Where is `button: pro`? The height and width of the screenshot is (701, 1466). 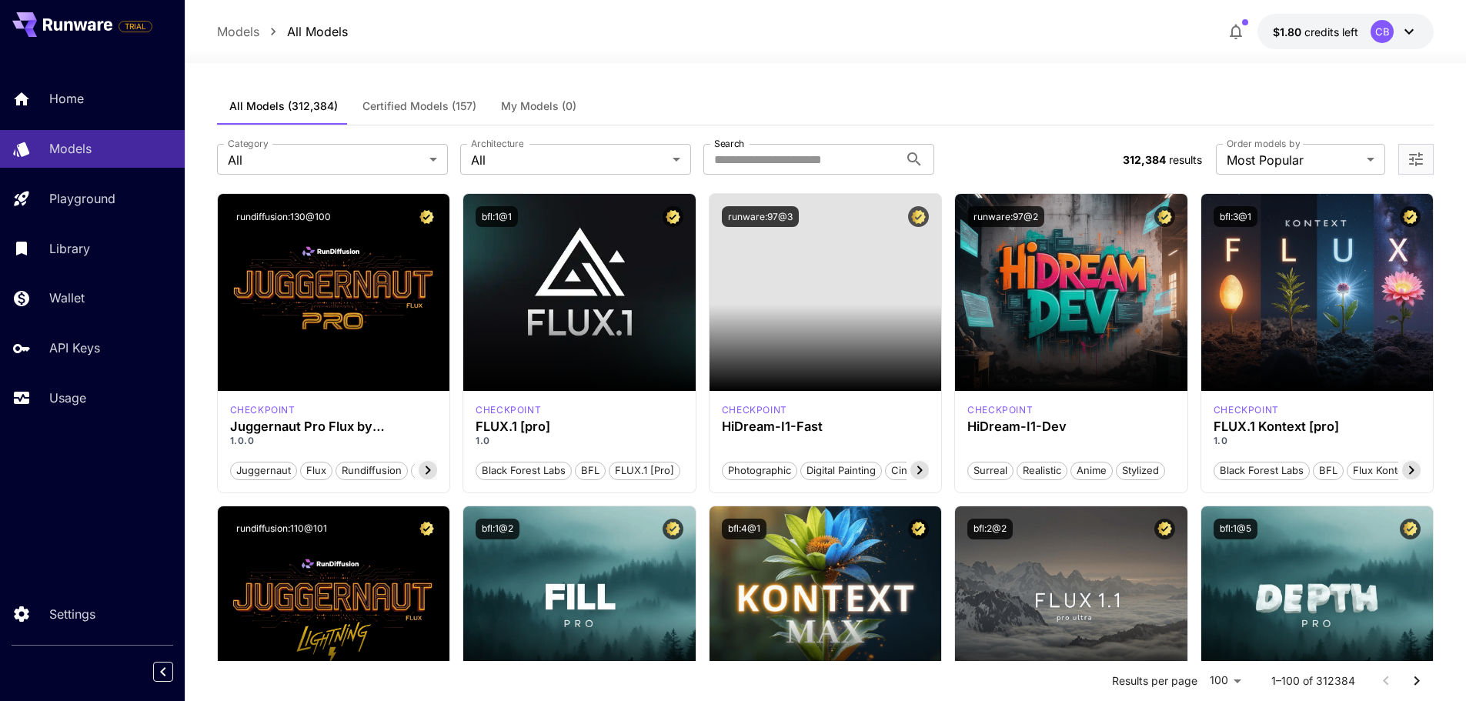
button: pro is located at coordinates (425, 470).